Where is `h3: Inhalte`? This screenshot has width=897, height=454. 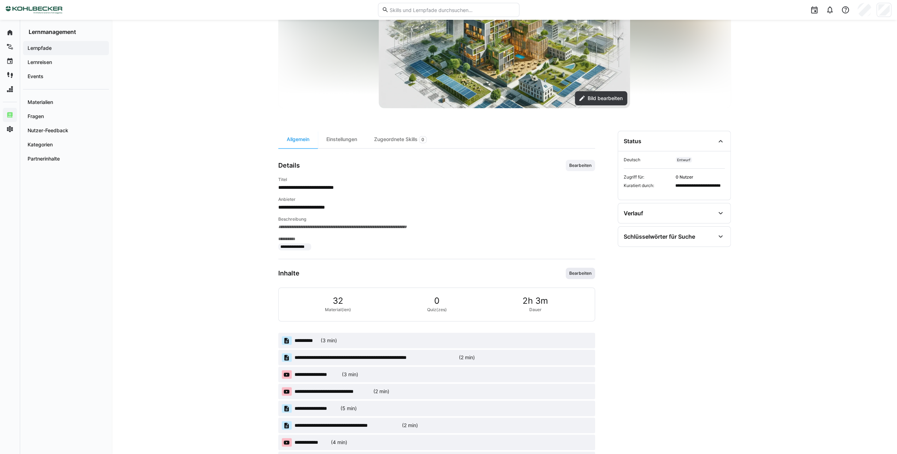 h3: Inhalte is located at coordinates (289, 273).